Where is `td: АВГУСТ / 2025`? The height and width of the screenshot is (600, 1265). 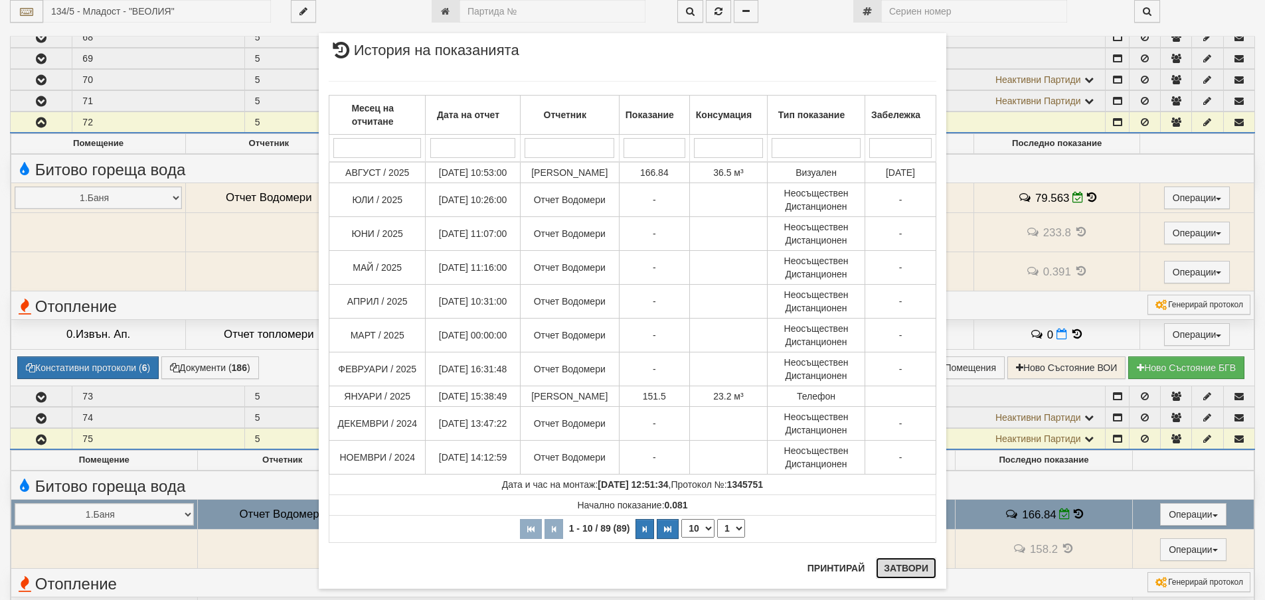 td: АВГУСТ / 2025 is located at coordinates (377, 173).